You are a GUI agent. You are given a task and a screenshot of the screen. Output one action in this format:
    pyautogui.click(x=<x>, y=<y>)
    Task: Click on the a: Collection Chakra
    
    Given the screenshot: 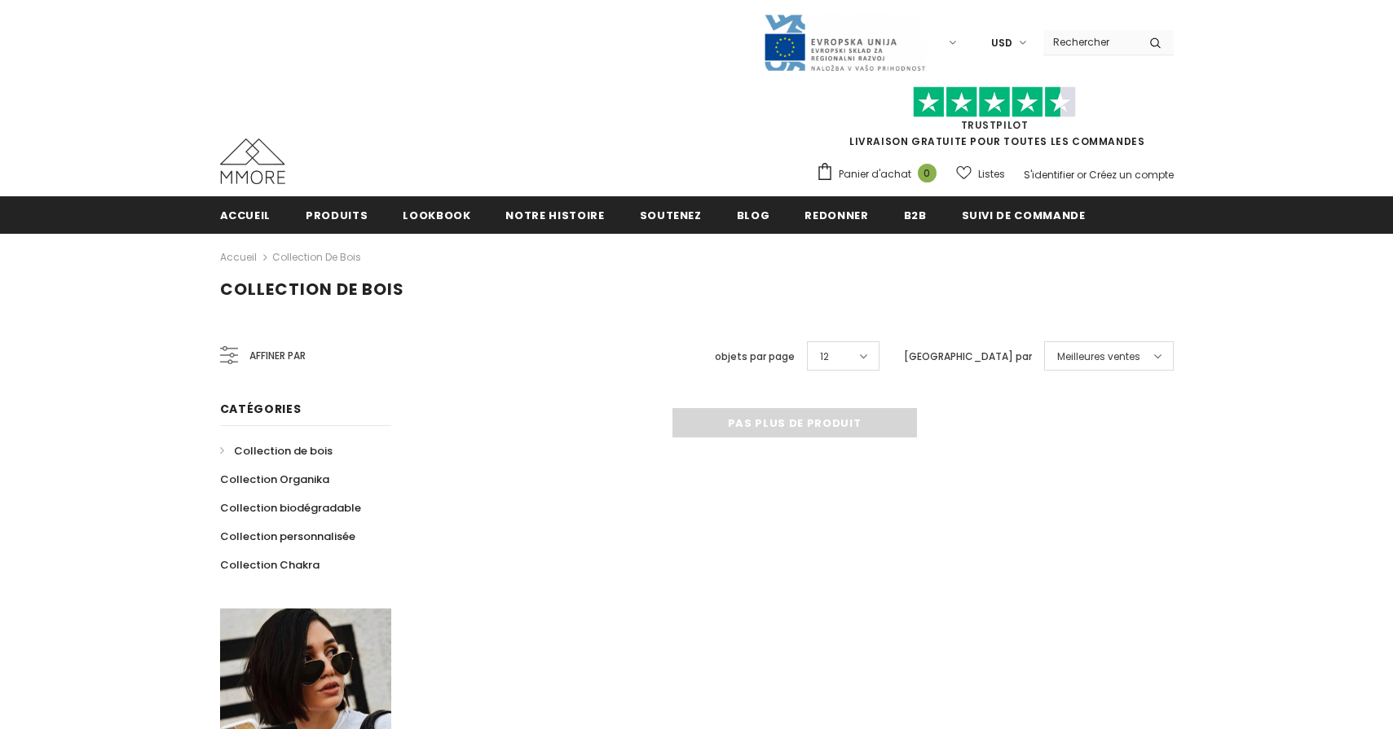 What is the action you would take?
    pyautogui.click(x=270, y=565)
    